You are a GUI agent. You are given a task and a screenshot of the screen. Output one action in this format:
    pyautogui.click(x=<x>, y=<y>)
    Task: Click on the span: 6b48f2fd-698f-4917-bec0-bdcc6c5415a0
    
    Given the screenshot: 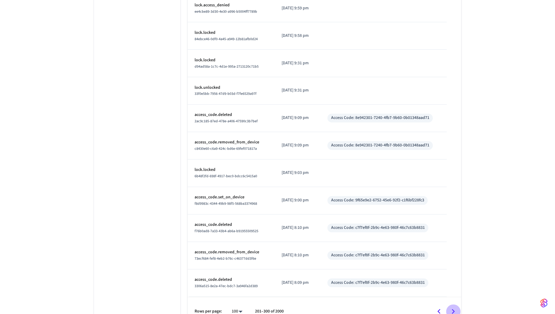 What is the action you would take?
    pyautogui.click(x=226, y=176)
    